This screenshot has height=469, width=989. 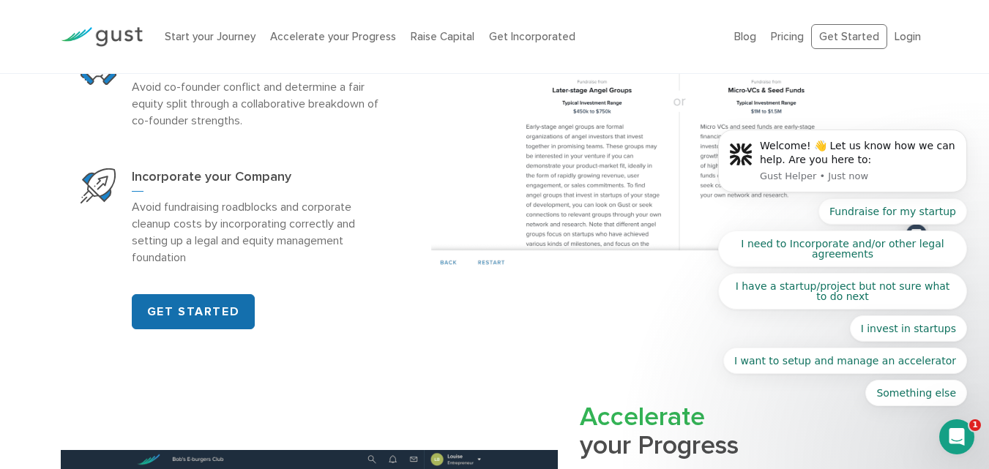 What do you see at coordinates (442, 37) in the screenshot?
I see `a: Raise Capital` at bounding box center [442, 37].